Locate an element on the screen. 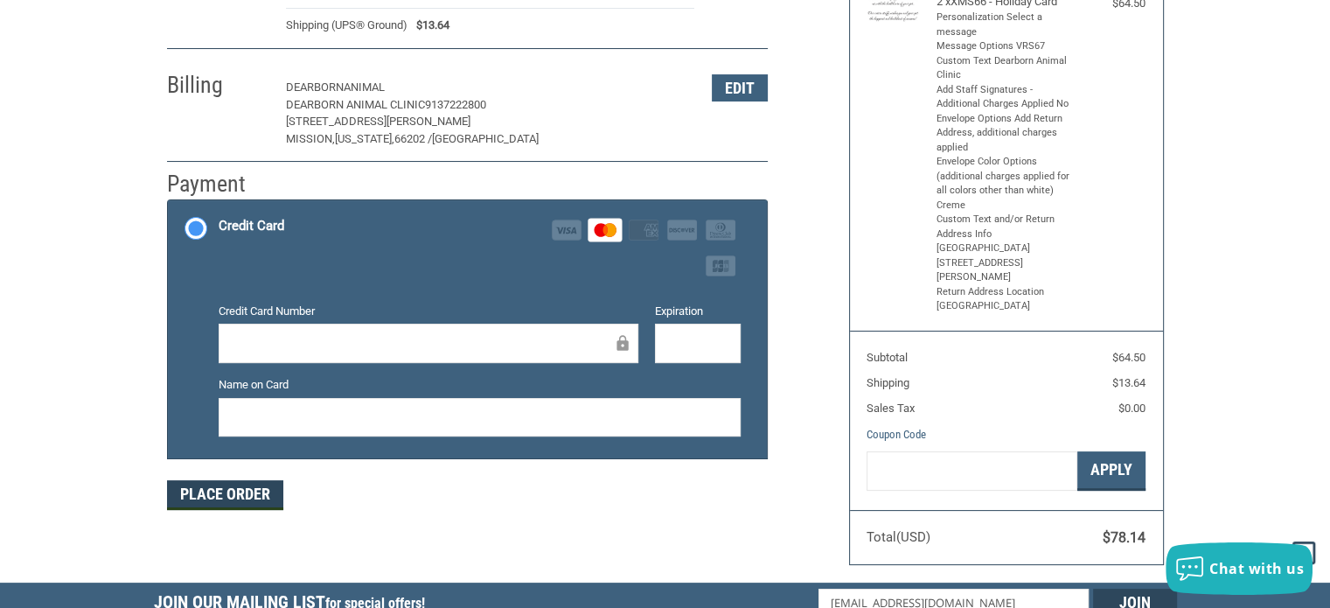  span: Shipping is located at coordinates (887, 382).